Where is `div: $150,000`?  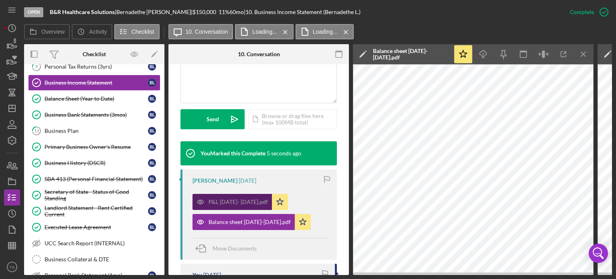
div: $150,000 is located at coordinates (205, 12).